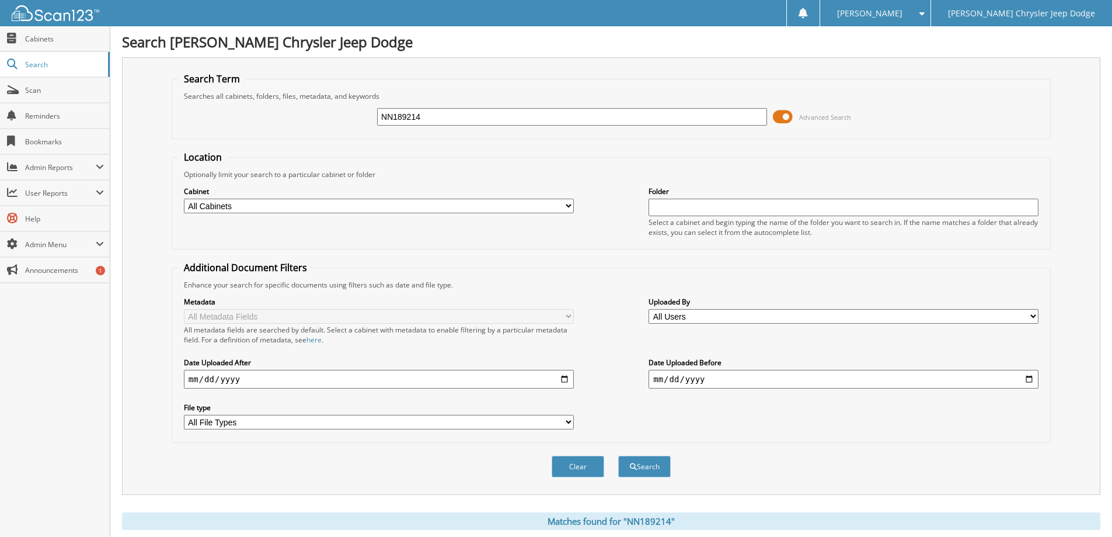 This screenshot has height=537, width=1112. Describe the element at coordinates (844, 227) in the screenshot. I see `div: Select a cabinet and begin typing the name of the folder you want to search in. If the name match...` at that location.